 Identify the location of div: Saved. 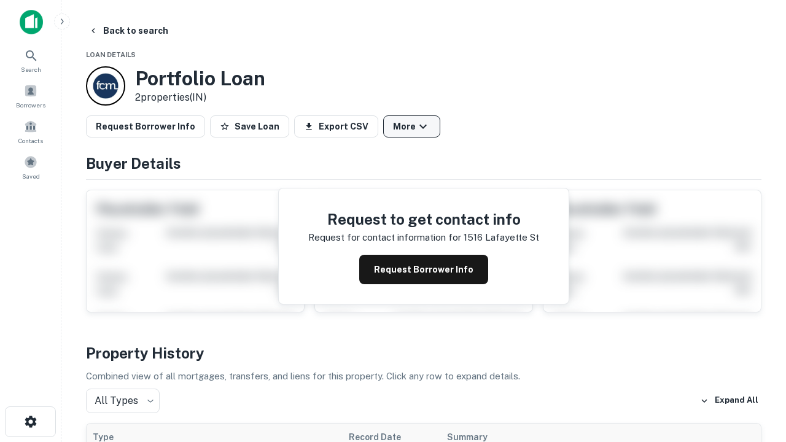
(31, 167).